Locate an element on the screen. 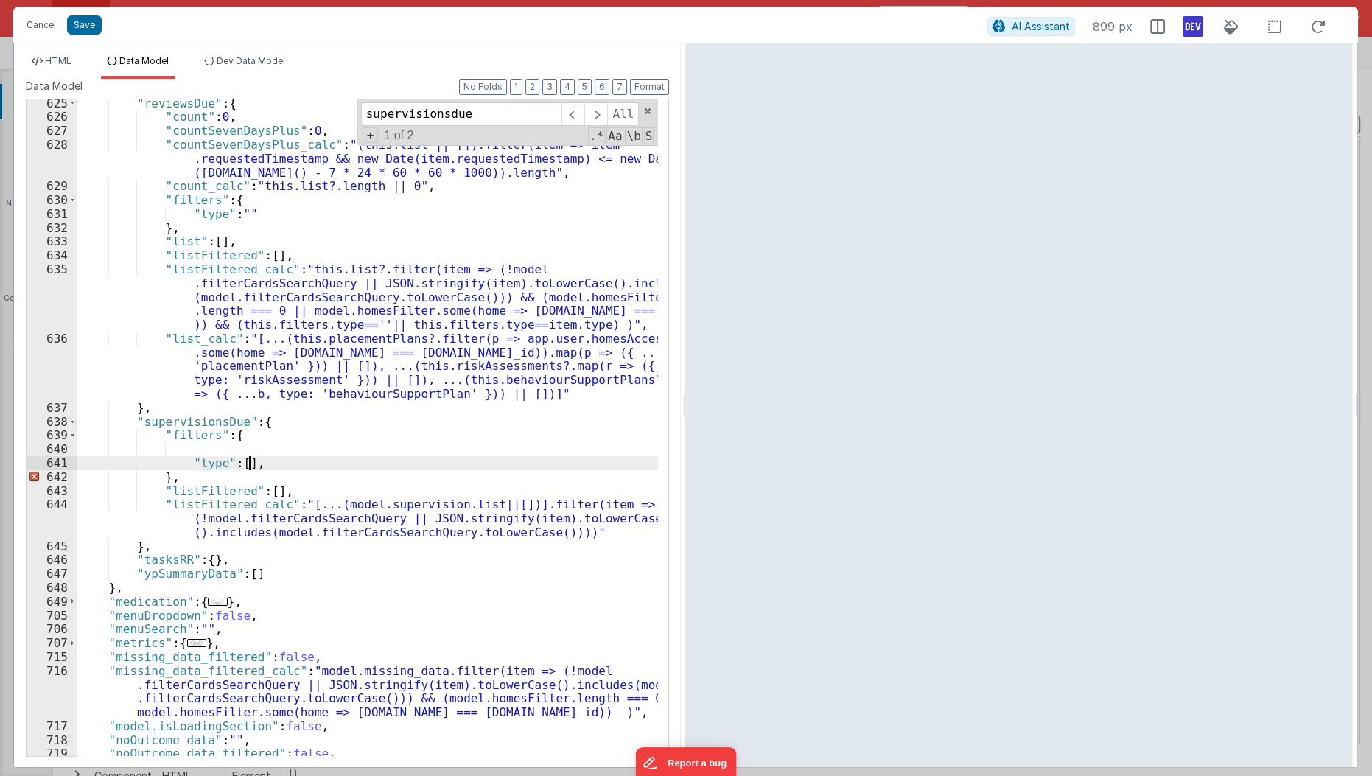 The image size is (1372, 776). div: 718 is located at coordinates (52, 740).